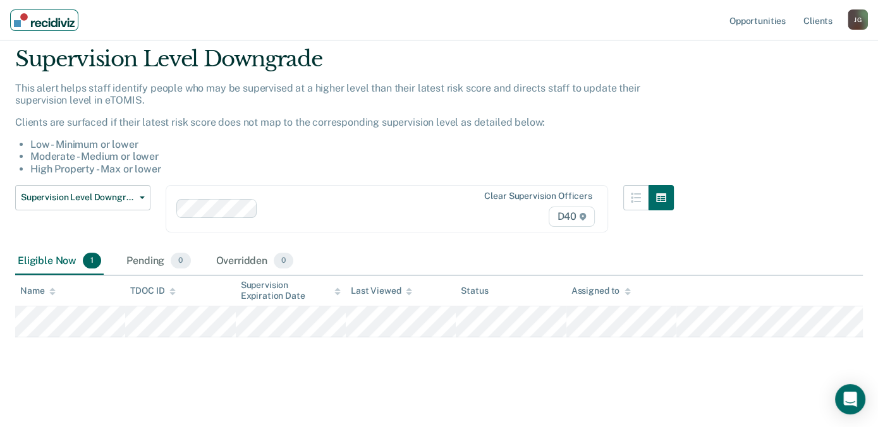 The height and width of the screenshot is (427, 878). What do you see at coordinates (344, 122) in the screenshot?
I see `p: Clients are surfaced if their latest risk score does not map to the corresponding supervision lev...` at bounding box center [344, 122].